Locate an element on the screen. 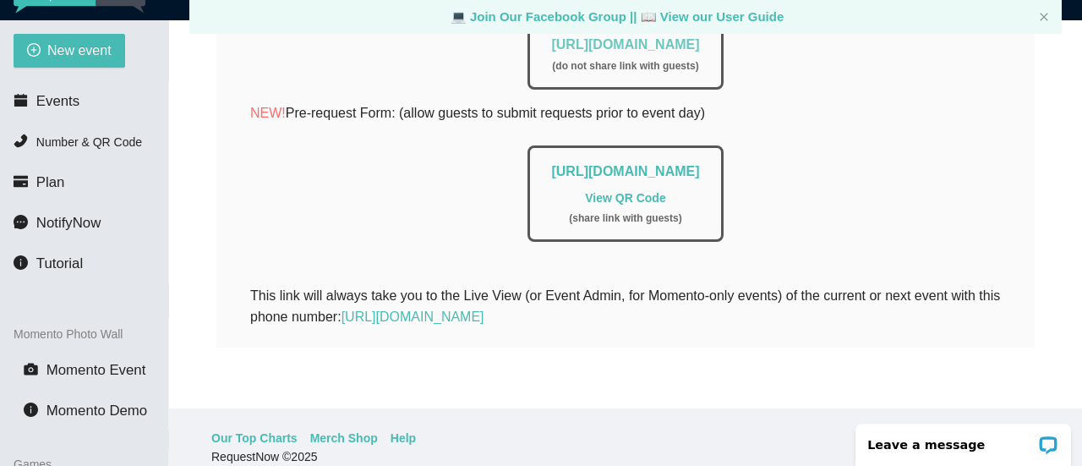 The width and height of the screenshot is (1082, 466). a: Merch Shop is located at coordinates (344, 438).